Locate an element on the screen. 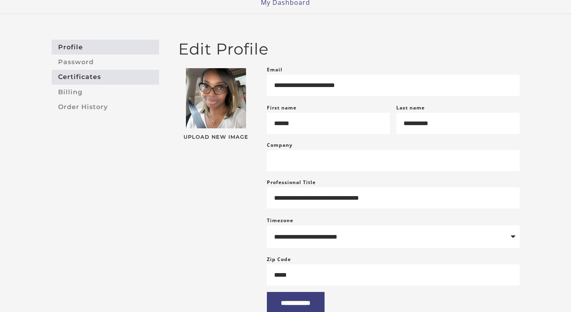 Image resolution: width=571 pixels, height=312 pixels. label: First name is located at coordinates (282, 107).